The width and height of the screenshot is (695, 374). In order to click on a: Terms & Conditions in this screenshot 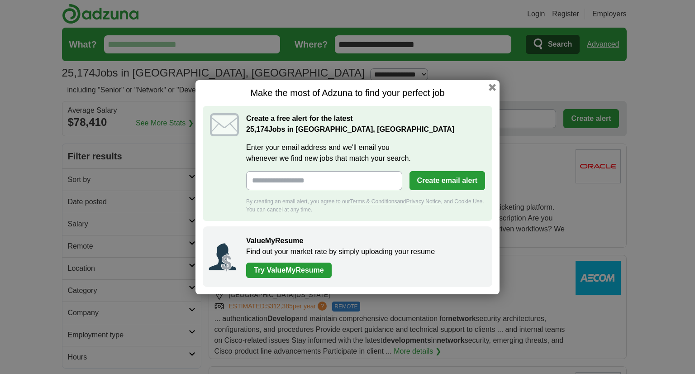, I will do `click(373, 201)`.